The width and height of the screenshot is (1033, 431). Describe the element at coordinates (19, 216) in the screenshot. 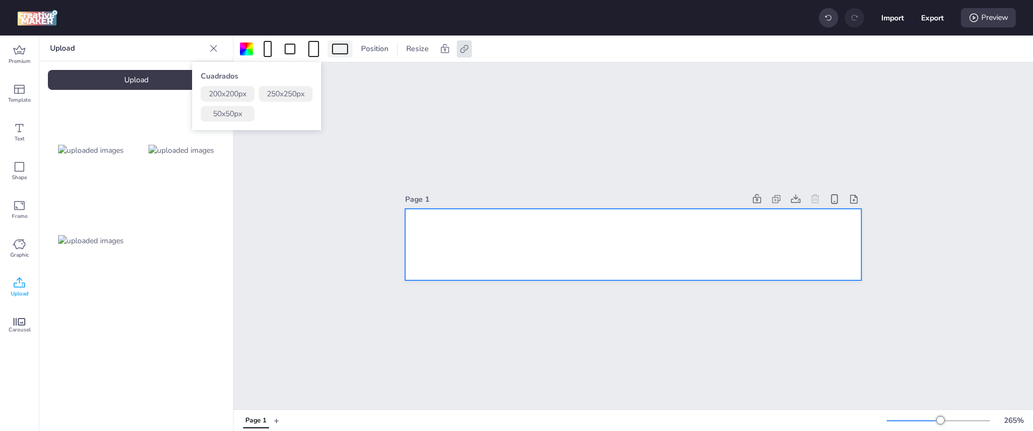

I see `span: Frame` at that location.